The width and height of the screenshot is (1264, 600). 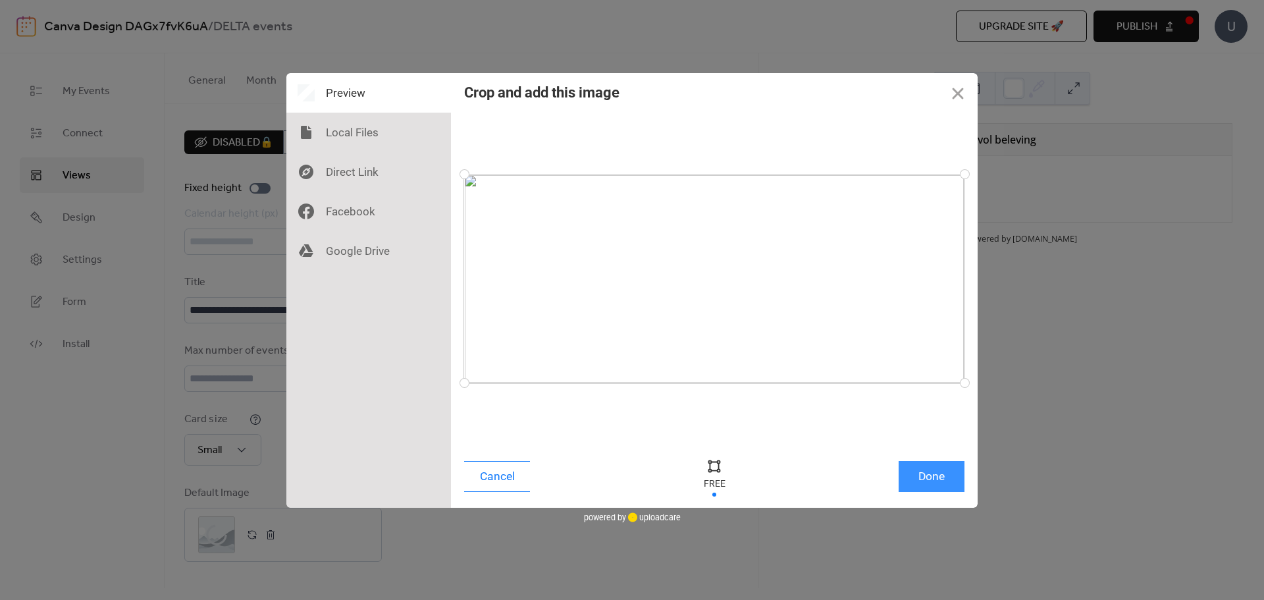 What do you see at coordinates (369, 132) in the screenshot?
I see `div: Local Files` at bounding box center [369, 132].